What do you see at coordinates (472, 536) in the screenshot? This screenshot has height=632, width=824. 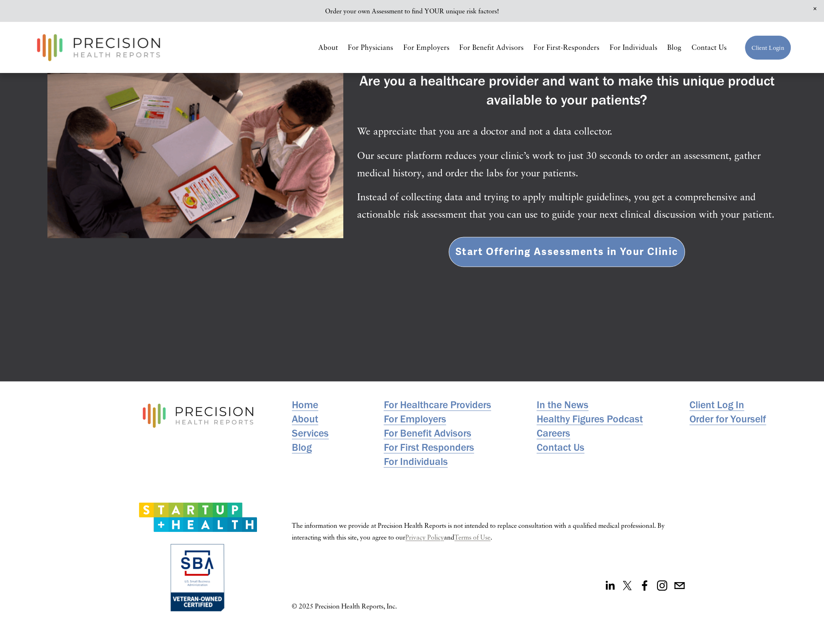 I see `a: Terms of Use` at bounding box center [472, 536].